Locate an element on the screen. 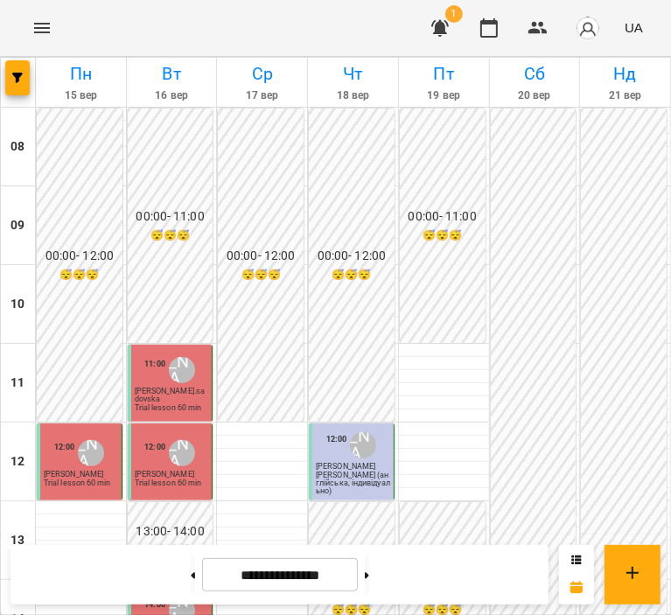 The height and width of the screenshot is (615, 671). span: 1 is located at coordinates (454, 14).